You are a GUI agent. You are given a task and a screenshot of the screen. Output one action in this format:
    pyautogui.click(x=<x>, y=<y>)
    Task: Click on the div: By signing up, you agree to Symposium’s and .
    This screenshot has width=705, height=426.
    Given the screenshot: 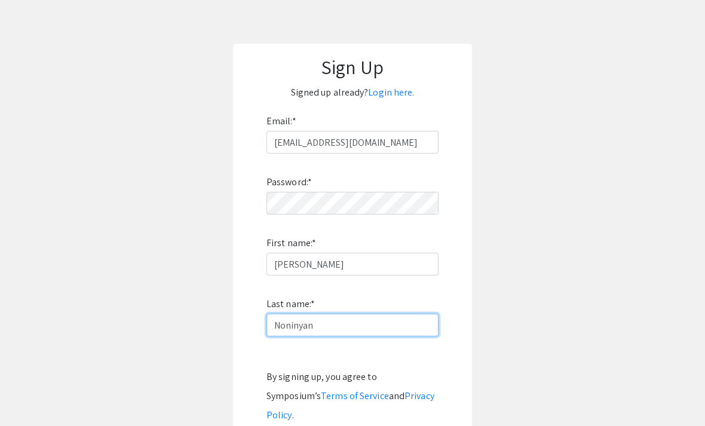 What is the action you would take?
    pyautogui.click(x=352, y=396)
    